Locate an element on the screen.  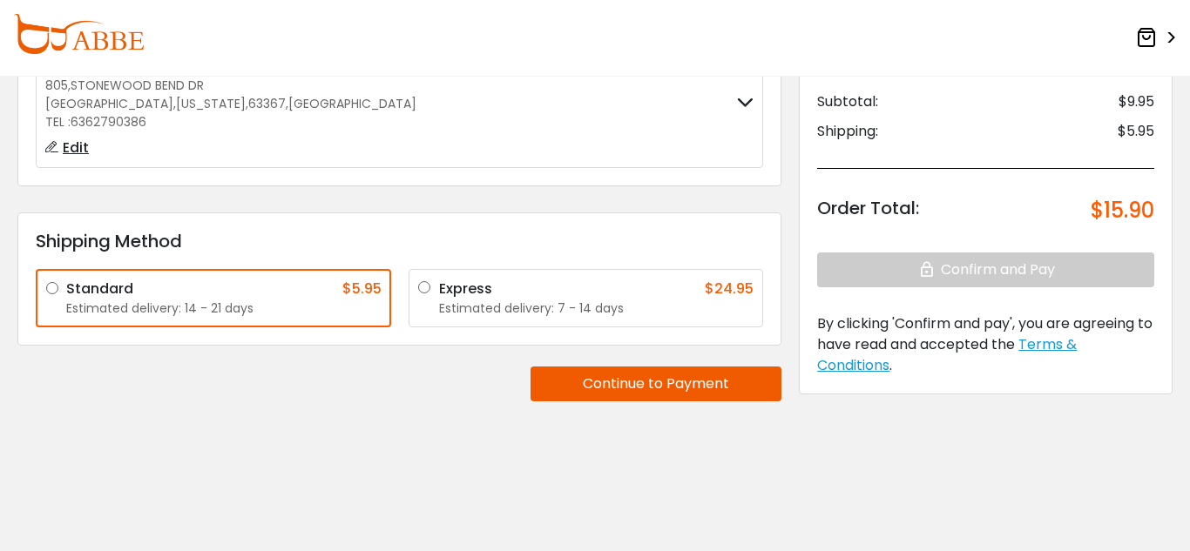
div: Estimated delivery: 7 - 14 days is located at coordinates (597, 308).